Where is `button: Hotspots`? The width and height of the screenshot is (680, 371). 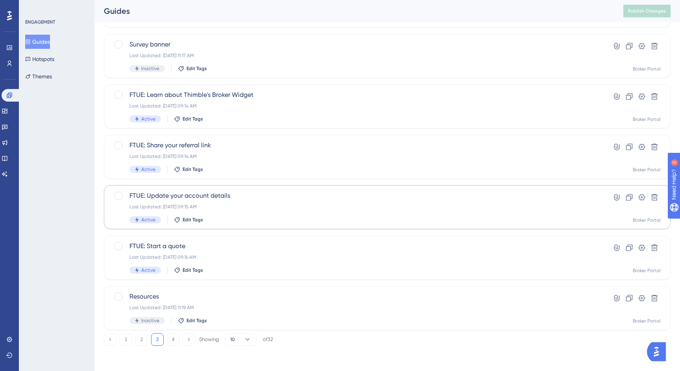 button: Hotspots is located at coordinates (40, 59).